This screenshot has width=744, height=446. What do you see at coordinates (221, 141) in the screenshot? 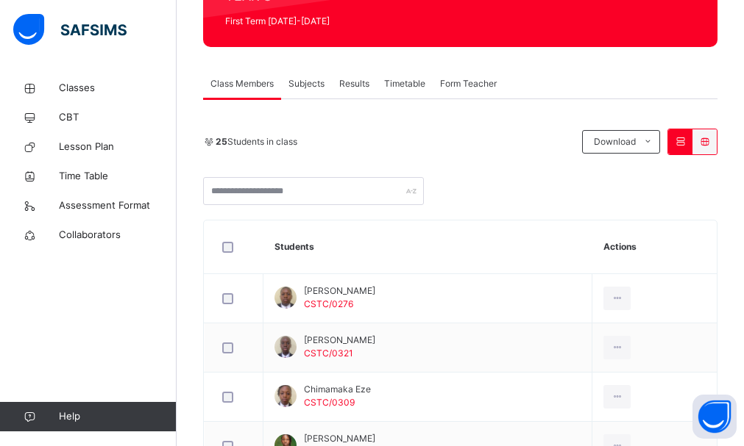
I see `b: 25` at bounding box center [221, 141].